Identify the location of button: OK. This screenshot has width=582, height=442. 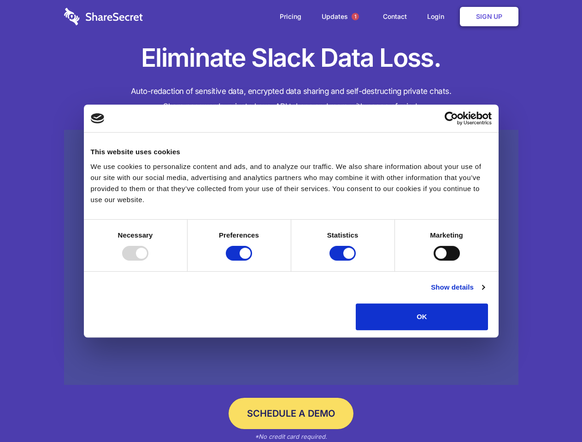
(422, 317).